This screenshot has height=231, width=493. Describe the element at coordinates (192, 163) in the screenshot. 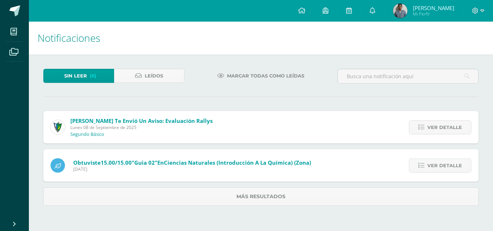

I see `span: Obtuviste en` at that location.